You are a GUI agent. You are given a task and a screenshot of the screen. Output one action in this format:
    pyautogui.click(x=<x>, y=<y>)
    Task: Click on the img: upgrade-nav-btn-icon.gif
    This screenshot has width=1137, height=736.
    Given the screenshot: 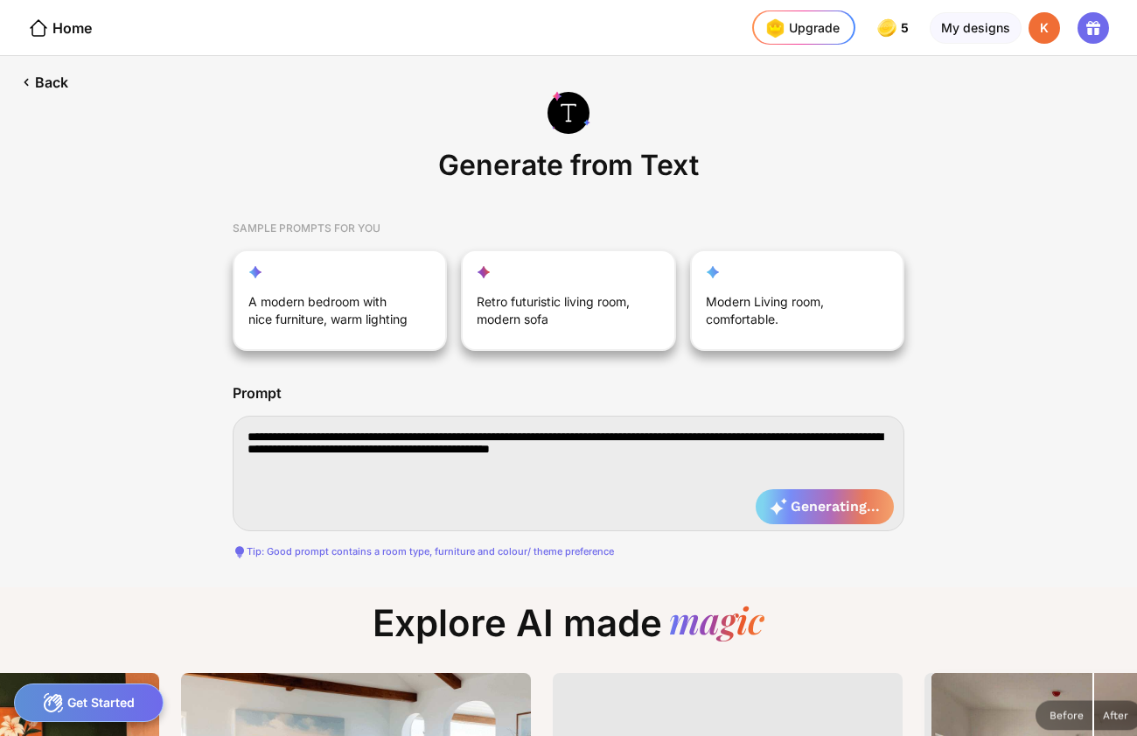 What is the action you would take?
    pyautogui.click(x=775, y=28)
    